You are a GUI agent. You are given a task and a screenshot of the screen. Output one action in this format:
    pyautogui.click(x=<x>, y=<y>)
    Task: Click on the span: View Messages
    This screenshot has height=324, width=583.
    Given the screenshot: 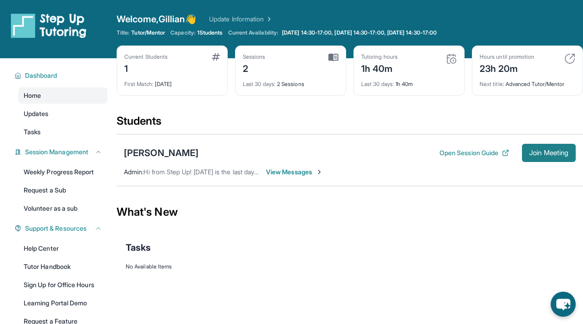 What is the action you would take?
    pyautogui.click(x=294, y=172)
    